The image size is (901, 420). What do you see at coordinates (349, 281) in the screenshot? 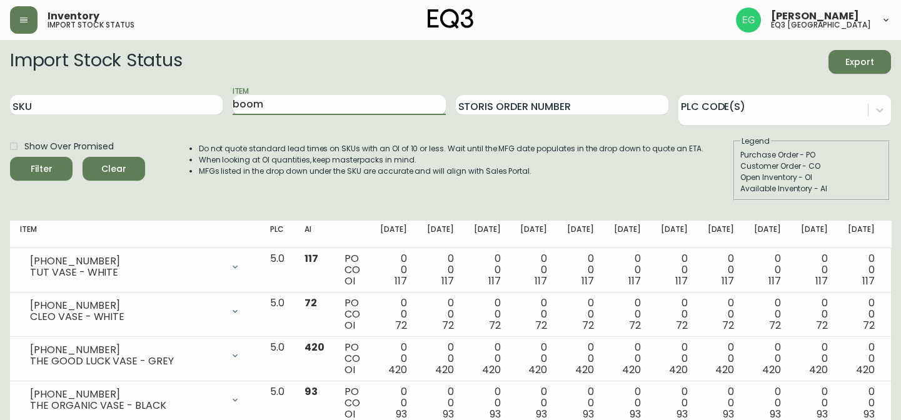
I see `span: OI` at bounding box center [349, 281].